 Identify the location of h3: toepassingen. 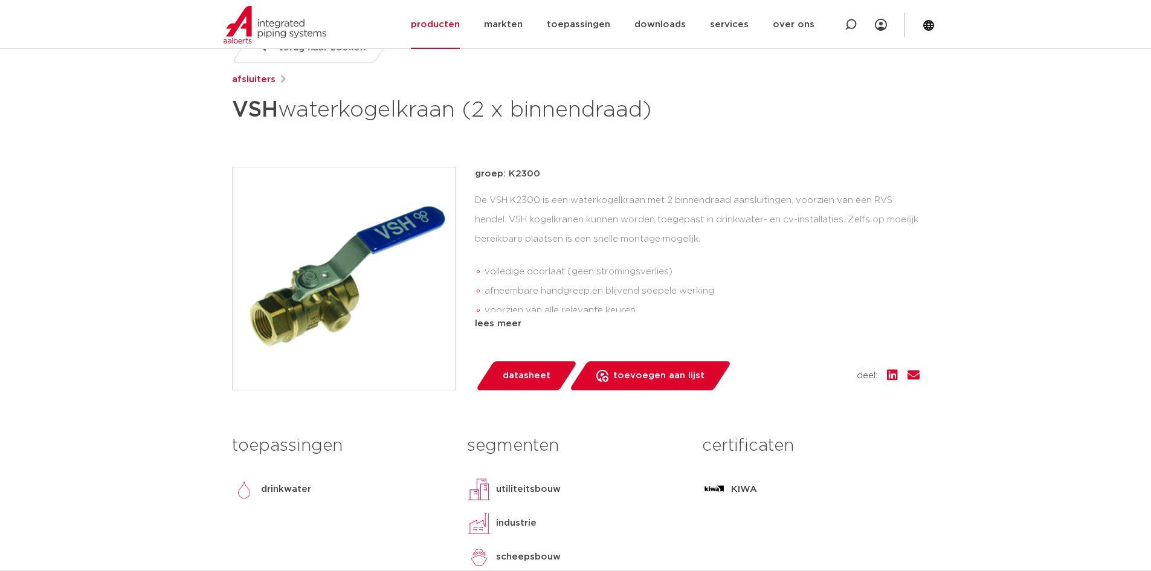
(340, 446).